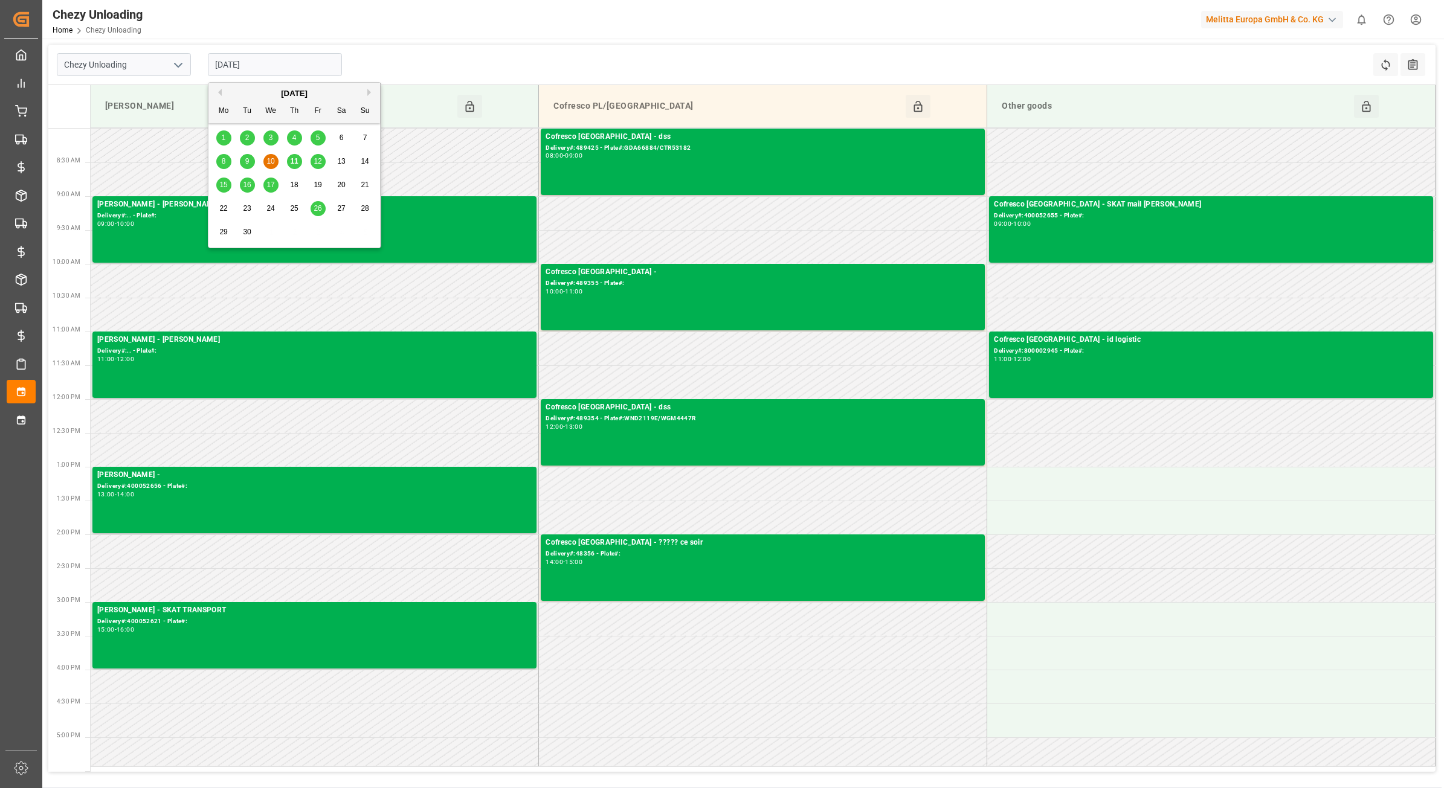  I want to click on div: Choose Monday, September 29th, 2025, so click(223, 232).